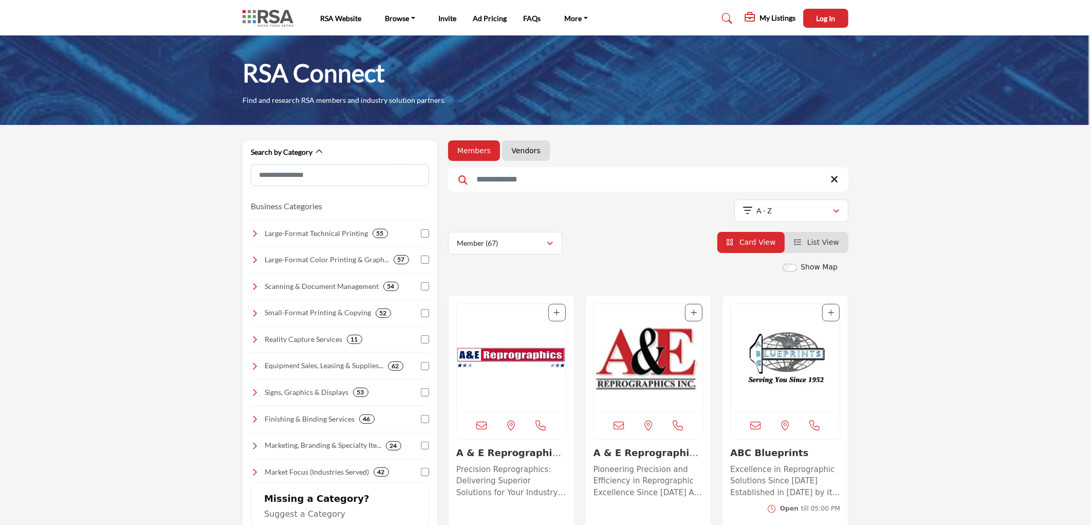 The height and width of the screenshot is (525, 1091). Describe the element at coordinates (791, 211) in the screenshot. I see `button: A - Z` at that location.